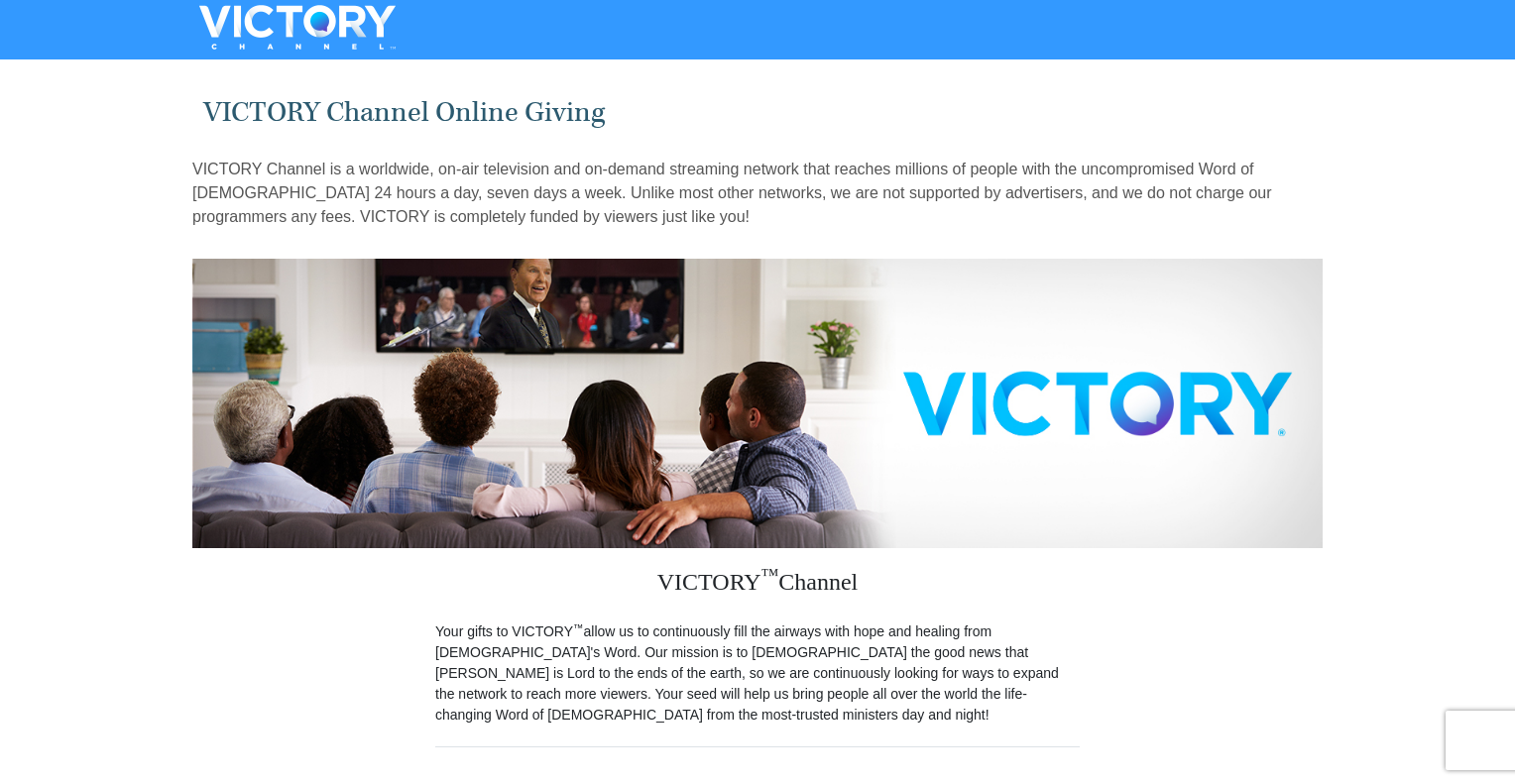  What do you see at coordinates (758, 112) in the screenshot?
I see `h1: VICTORY Channel Online Giving` at bounding box center [758, 112].